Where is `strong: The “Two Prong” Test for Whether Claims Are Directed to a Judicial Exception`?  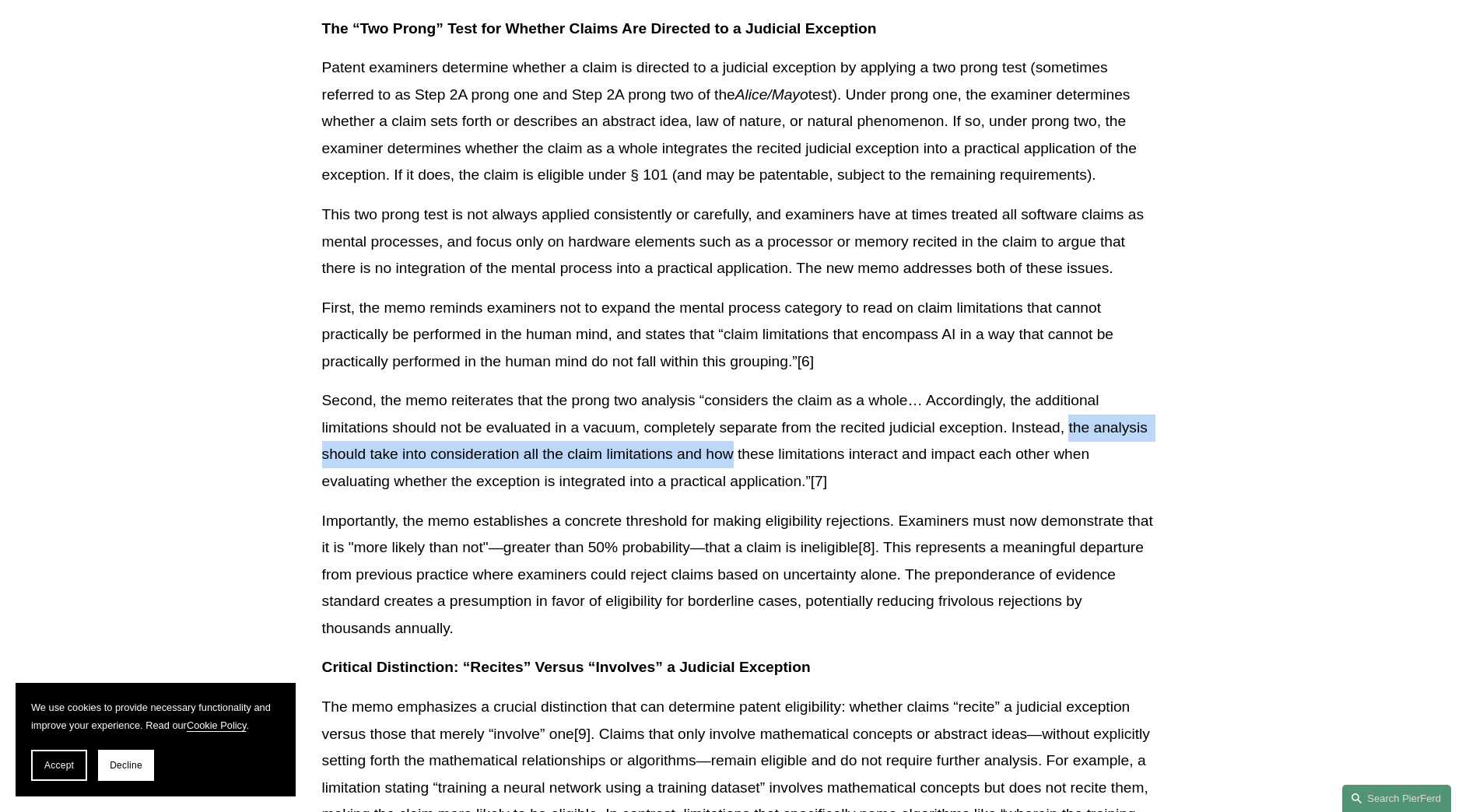
strong: The “Two Prong” Test for Whether Claims Are Directed to a Judicial Exception is located at coordinates (599, 28).